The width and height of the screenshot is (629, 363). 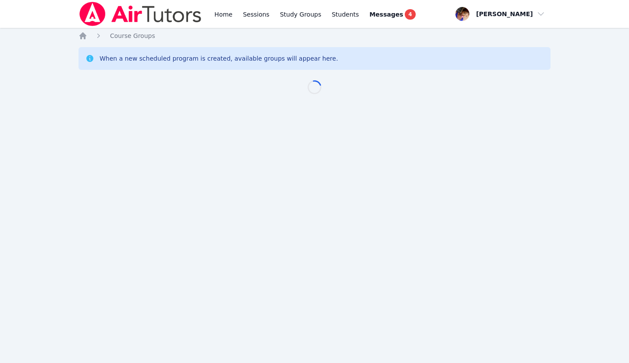 What do you see at coordinates (132, 36) in the screenshot?
I see `a: Course Groups` at bounding box center [132, 36].